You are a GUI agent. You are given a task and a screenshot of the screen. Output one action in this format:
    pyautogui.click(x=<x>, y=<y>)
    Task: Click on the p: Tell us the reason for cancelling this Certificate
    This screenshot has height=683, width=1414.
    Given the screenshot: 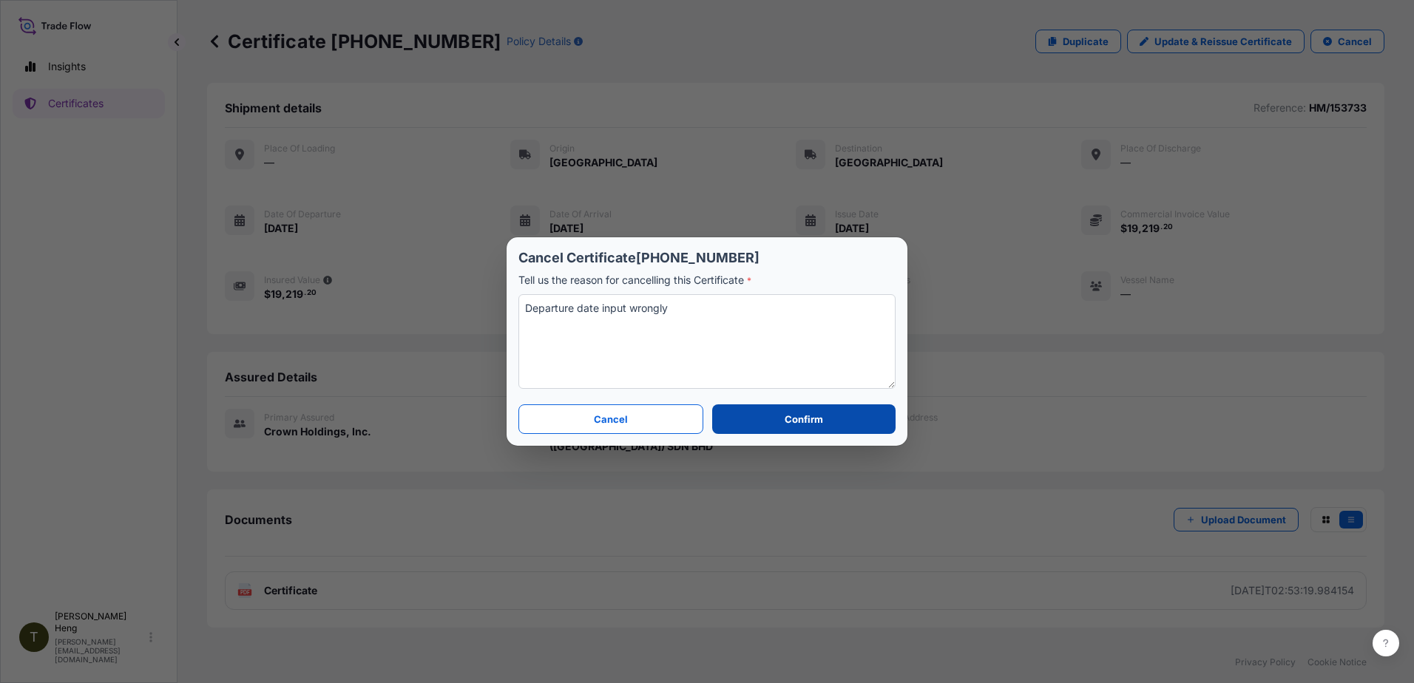 What is the action you would take?
    pyautogui.click(x=707, y=280)
    